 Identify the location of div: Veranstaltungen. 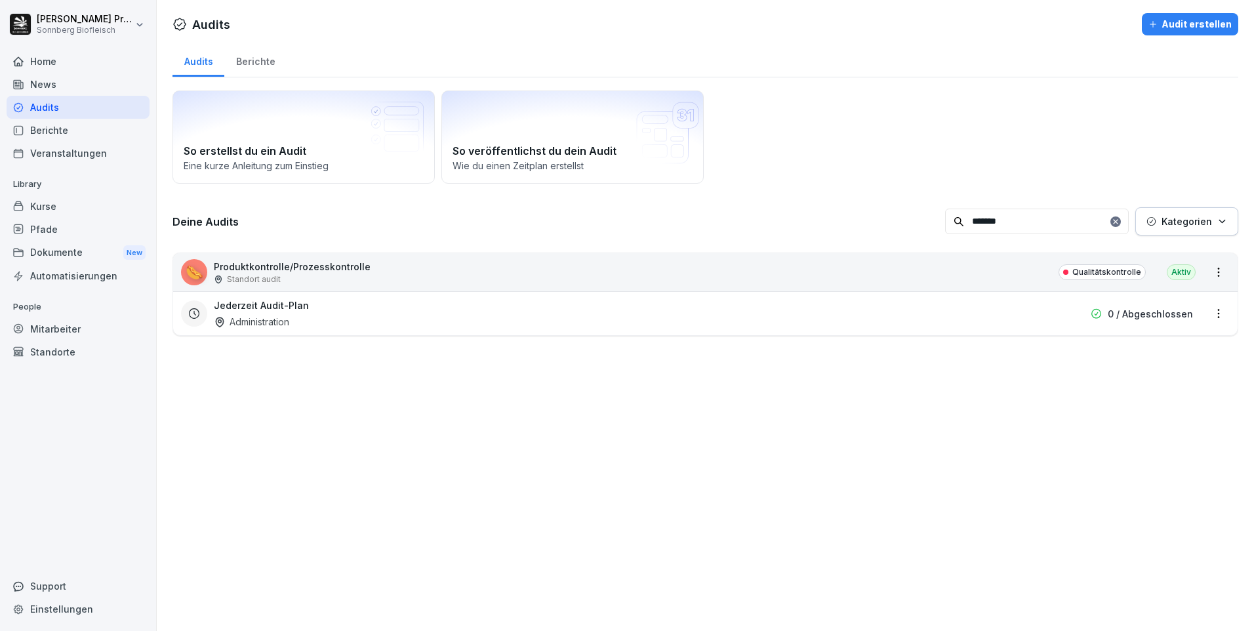
(78, 153).